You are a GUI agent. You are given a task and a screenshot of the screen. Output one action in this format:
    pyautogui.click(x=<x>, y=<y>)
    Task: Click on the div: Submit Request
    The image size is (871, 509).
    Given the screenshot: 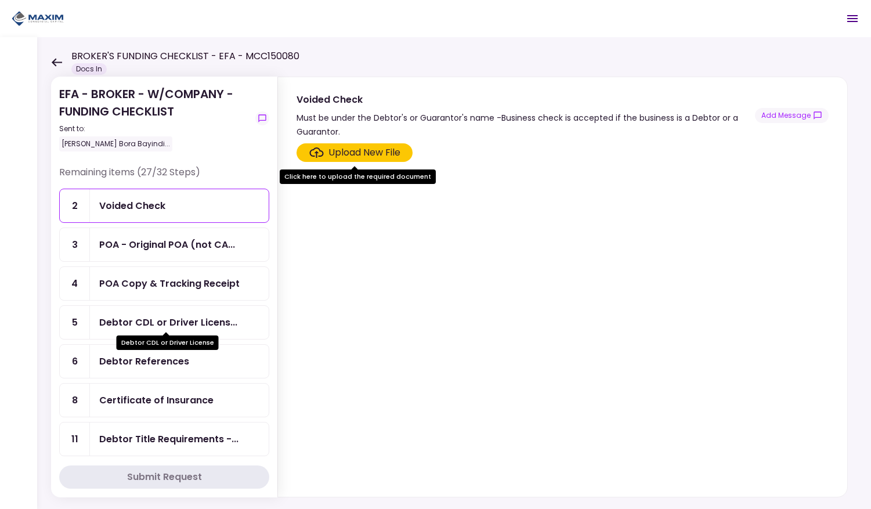 What is the action you would take?
    pyautogui.click(x=164, y=477)
    